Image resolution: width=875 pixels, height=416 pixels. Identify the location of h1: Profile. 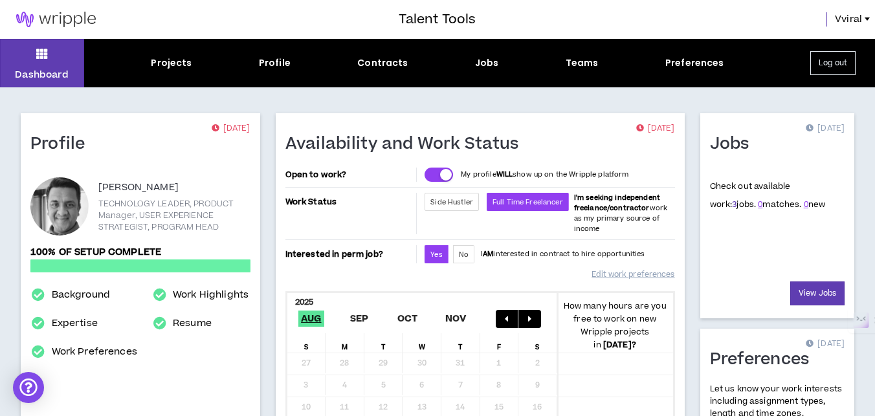
(63, 144).